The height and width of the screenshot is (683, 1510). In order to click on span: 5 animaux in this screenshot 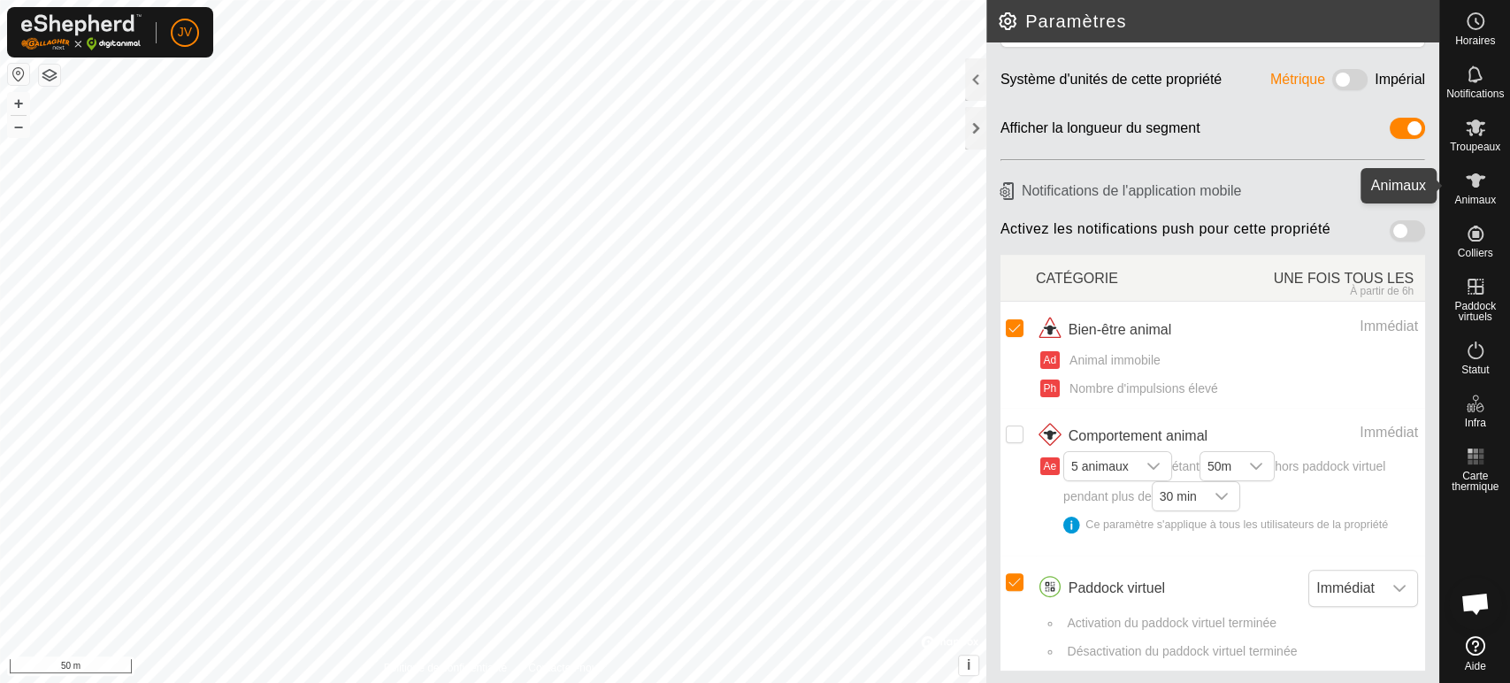, I will do `click(1099, 466)`.